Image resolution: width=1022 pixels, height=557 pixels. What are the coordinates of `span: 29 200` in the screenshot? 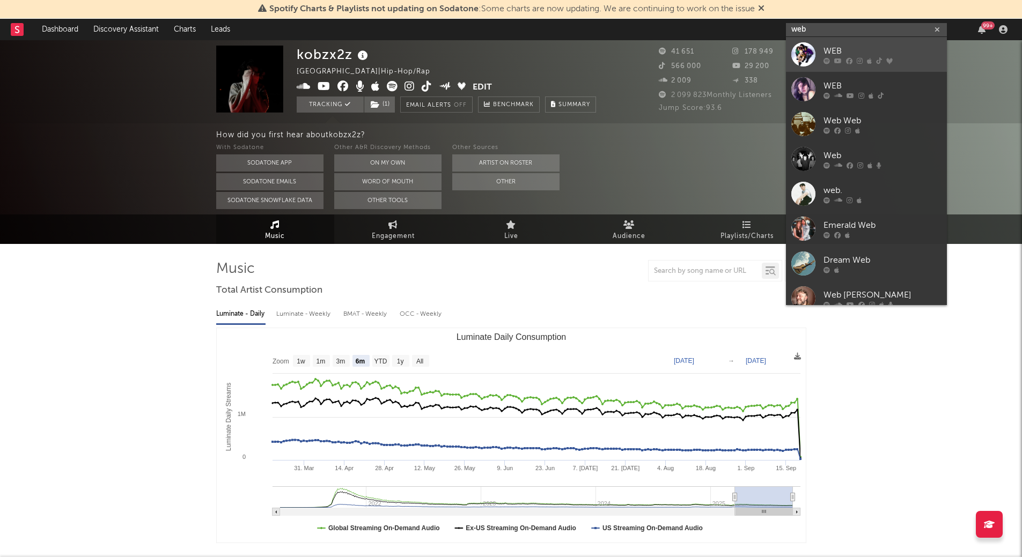 It's located at (750, 66).